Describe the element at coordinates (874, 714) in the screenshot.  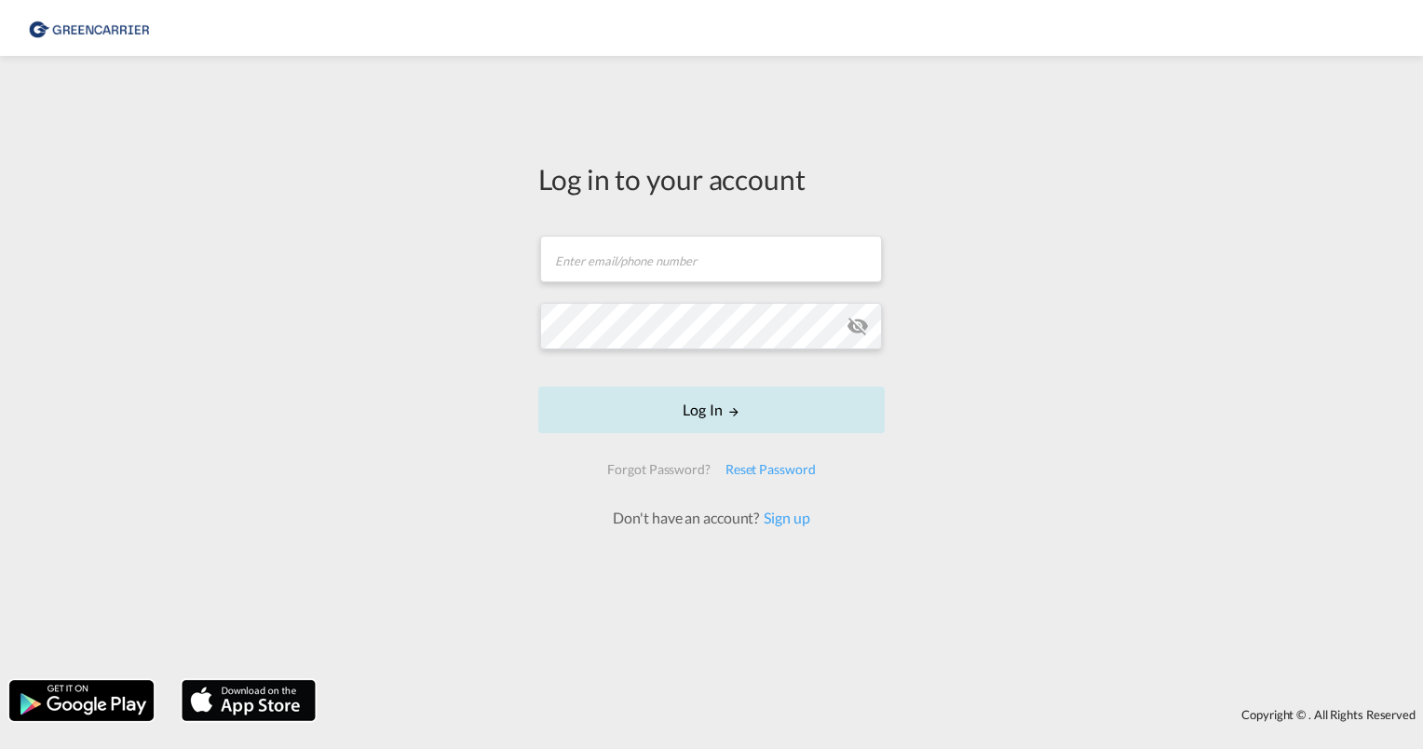
I see `div: Copyright © . All Rights Reserved` at that location.